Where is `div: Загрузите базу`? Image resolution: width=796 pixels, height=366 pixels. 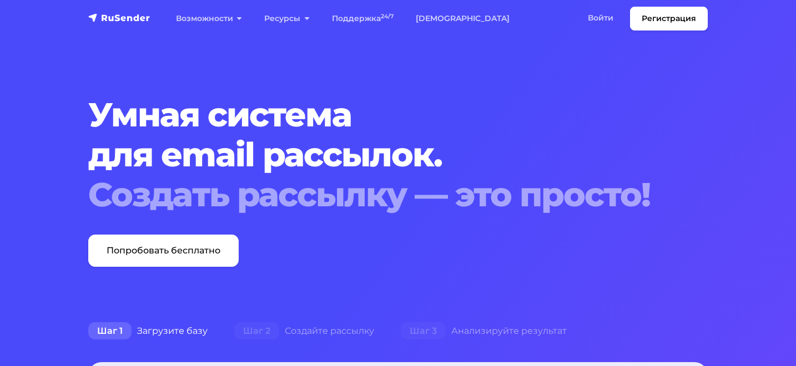
div: Загрузите базу is located at coordinates (148, 331).